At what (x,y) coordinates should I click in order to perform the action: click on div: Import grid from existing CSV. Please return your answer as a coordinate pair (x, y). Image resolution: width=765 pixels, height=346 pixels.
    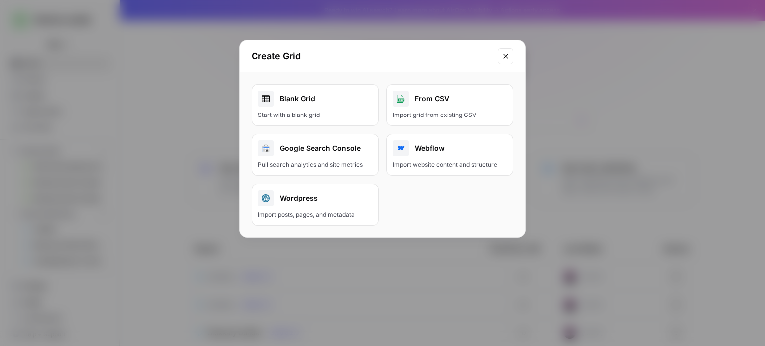
    Looking at the image, I should click on (450, 115).